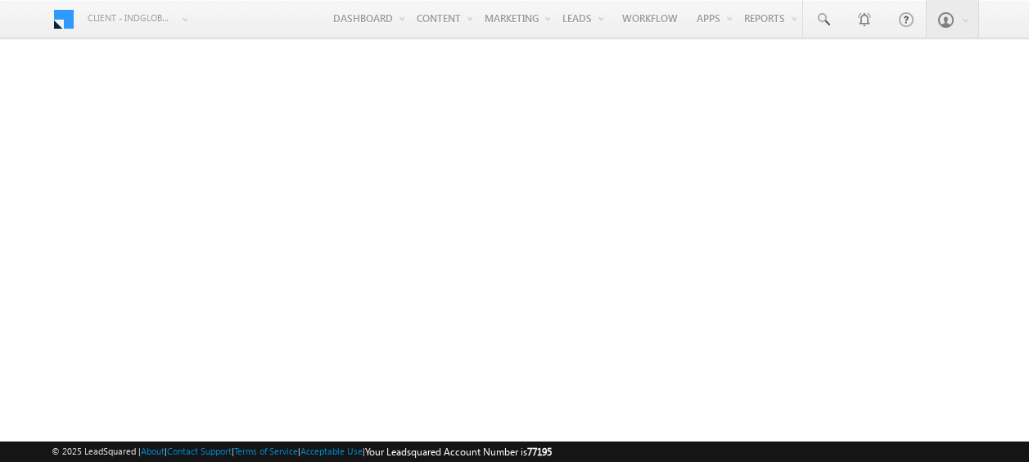  Describe the element at coordinates (152, 450) in the screenshot. I see `a: About` at that location.